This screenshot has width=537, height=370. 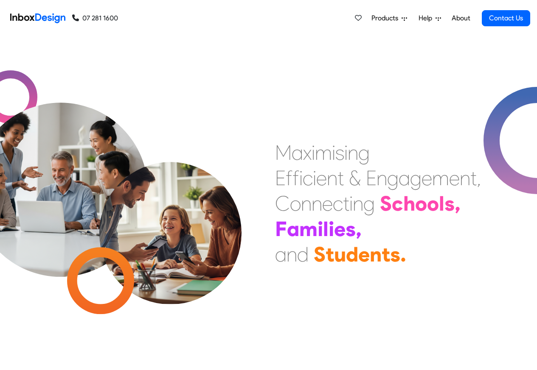 What do you see at coordinates (283, 153) in the screenshot?
I see `div: M` at bounding box center [283, 153].